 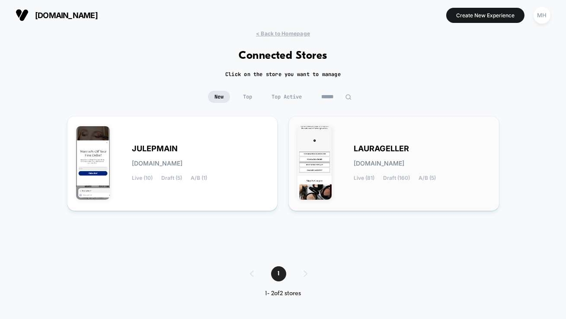 I want to click on div: 1 - 2 of 2 stores, so click(x=283, y=294).